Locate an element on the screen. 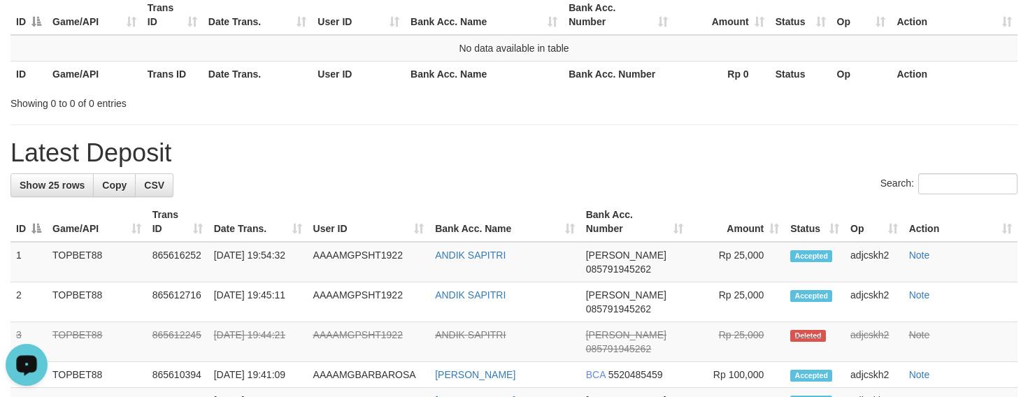  th: Bank Acc. Name is located at coordinates (484, 73).